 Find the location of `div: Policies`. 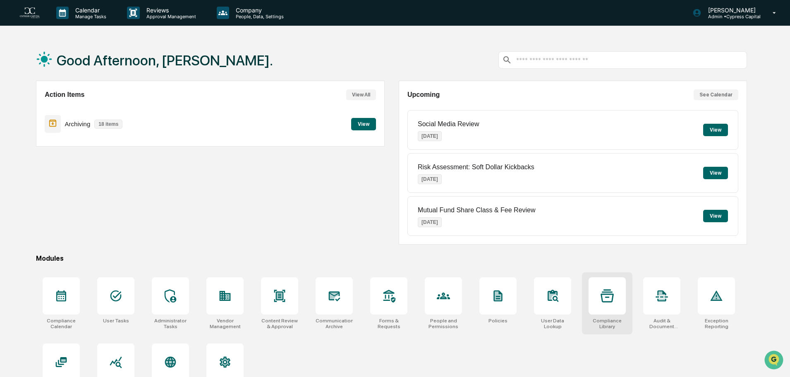

div: Policies is located at coordinates (498, 320).